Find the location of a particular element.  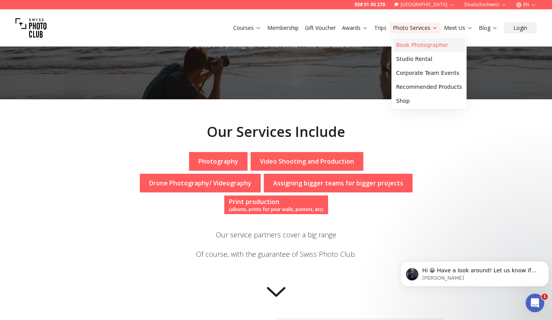

img: Swiss photo club is located at coordinates (31, 28).